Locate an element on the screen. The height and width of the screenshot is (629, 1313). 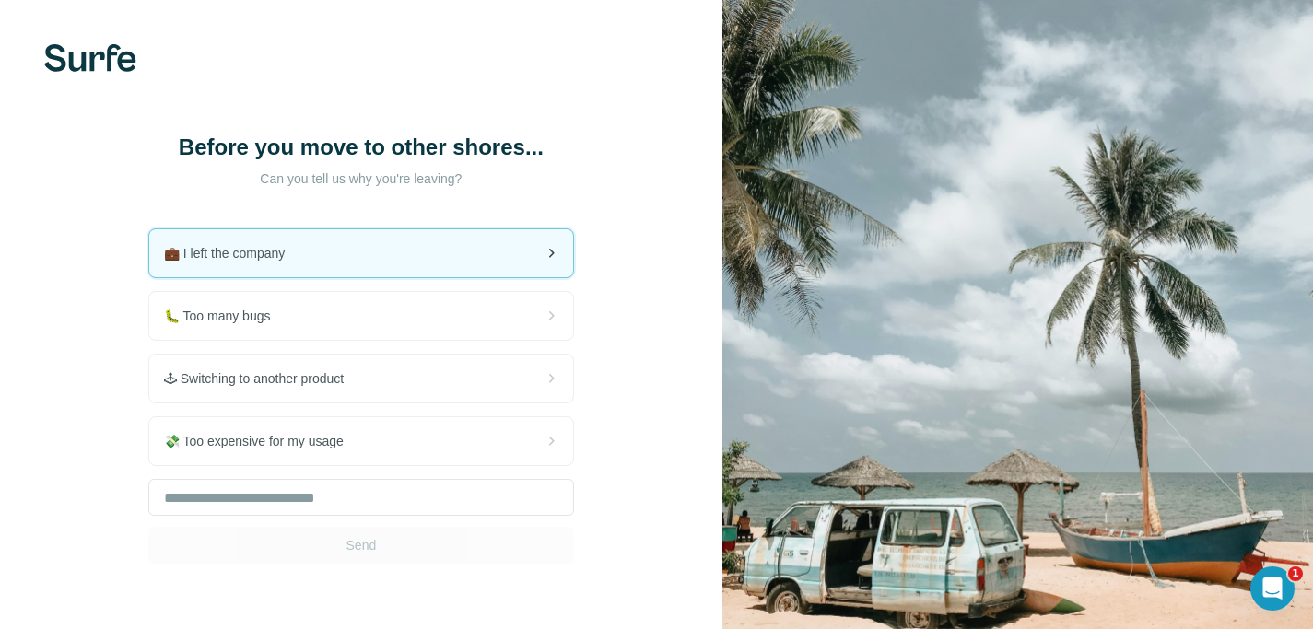
h1: Before you move to other shores... is located at coordinates (361, 147).